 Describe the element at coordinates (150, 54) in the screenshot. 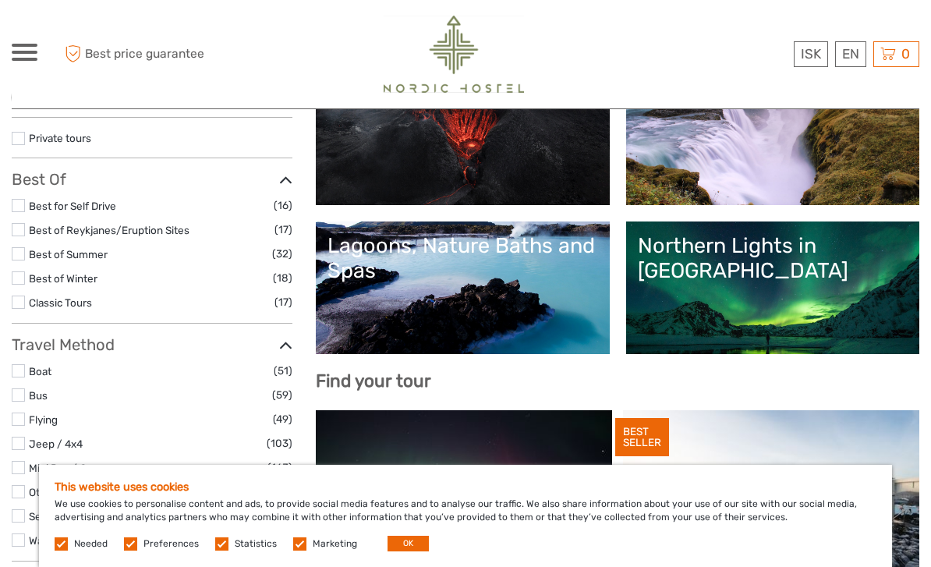

I see `span: Best price guarantee` at that location.